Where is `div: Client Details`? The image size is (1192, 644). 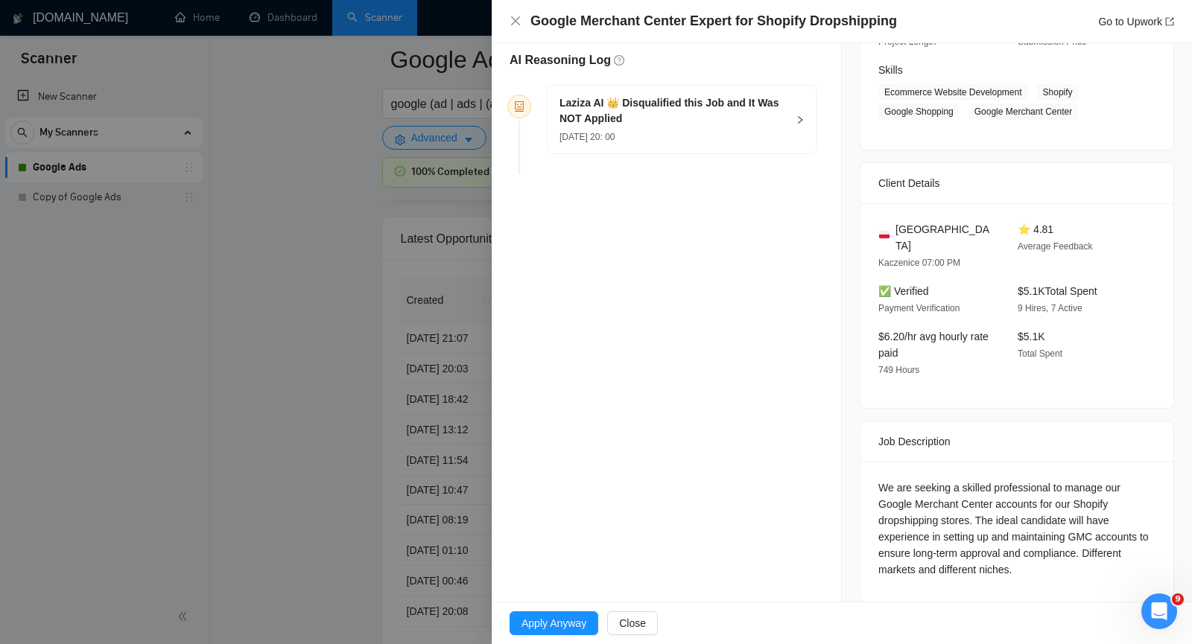
div: Client Details is located at coordinates (1017, 183).